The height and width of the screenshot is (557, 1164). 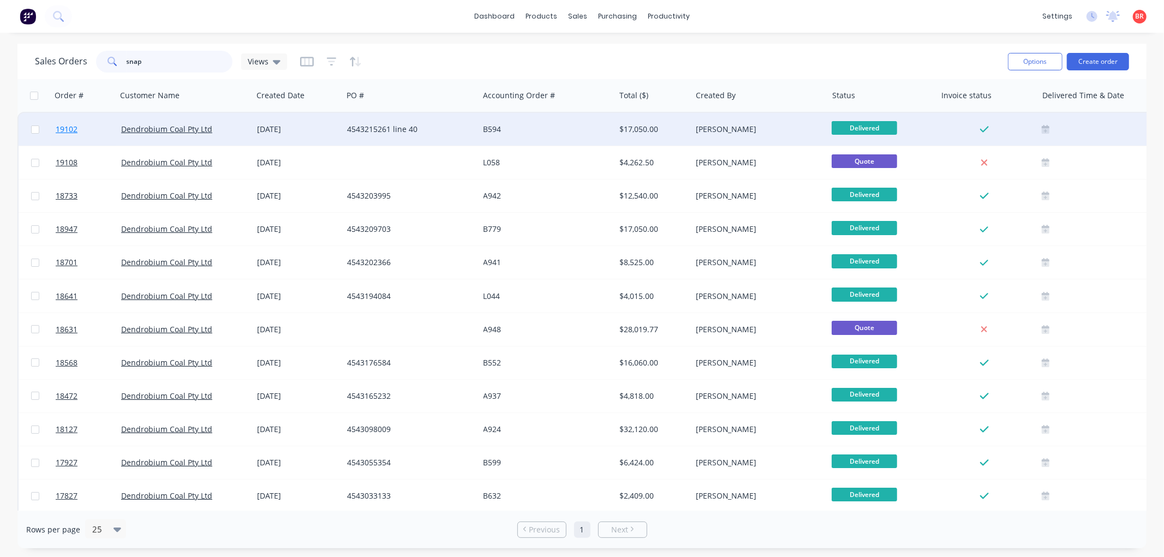 What do you see at coordinates (1083, 95) in the screenshot?
I see `div: Delivered Time & Date` at bounding box center [1083, 95].